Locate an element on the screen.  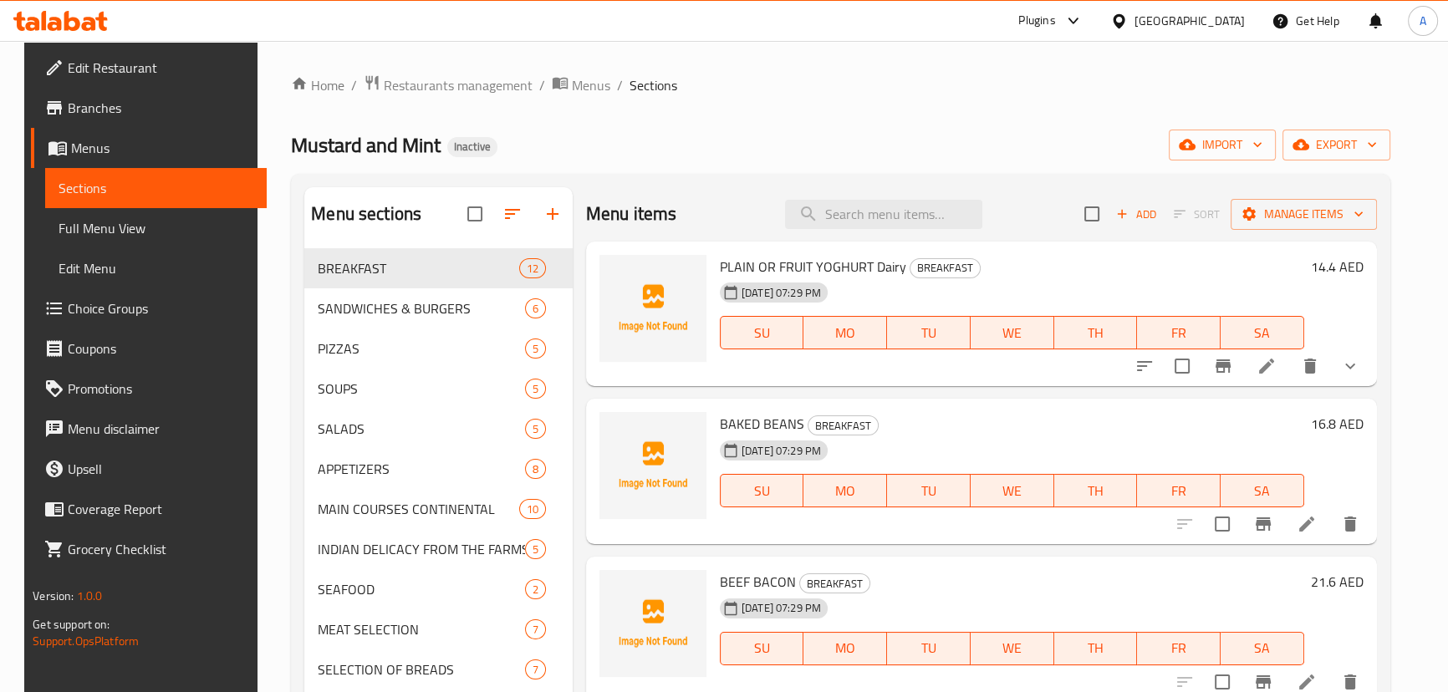
span: SELECTION OF BREADS is located at coordinates (420, 669).